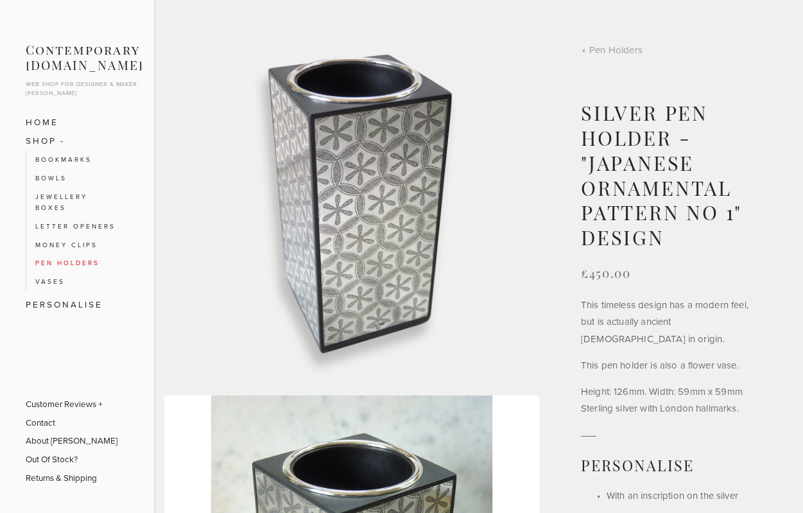 This screenshot has height=513, width=803. Describe the element at coordinates (683, 495) in the screenshot. I see `p: With an inscription on the silver` at that location.